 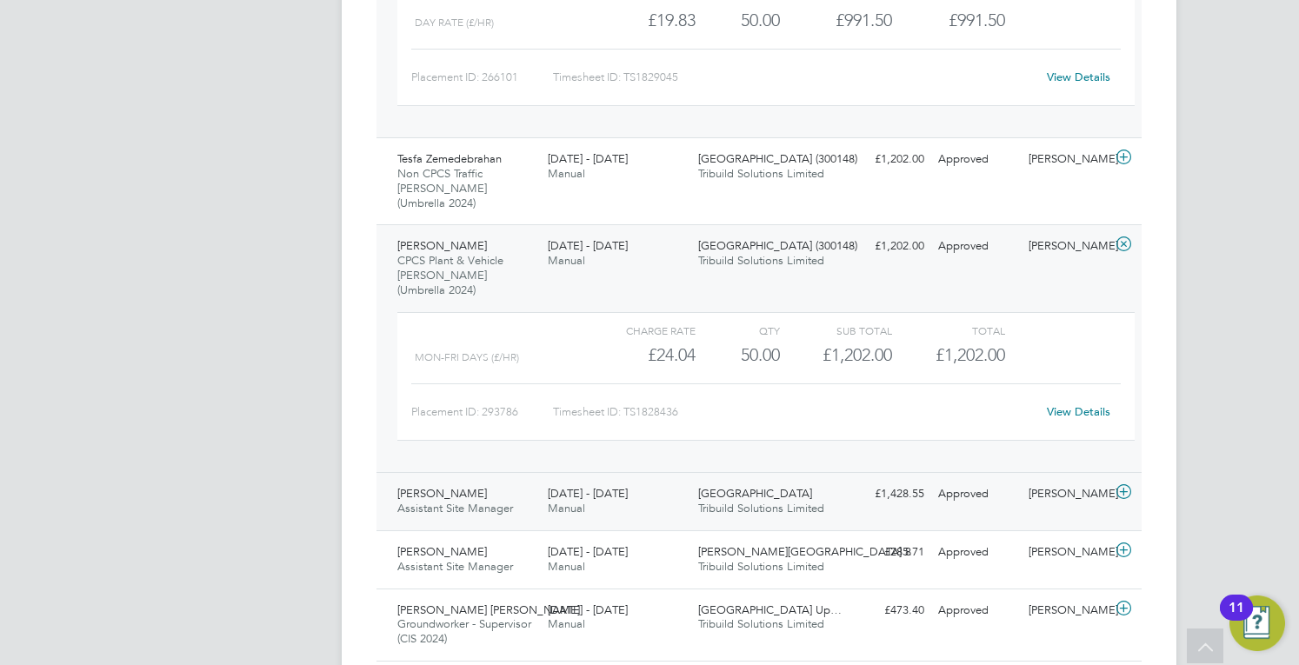 What do you see at coordinates (639, 20) in the screenshot?
I see `div: £19.83` at bounding box center [639, 20].